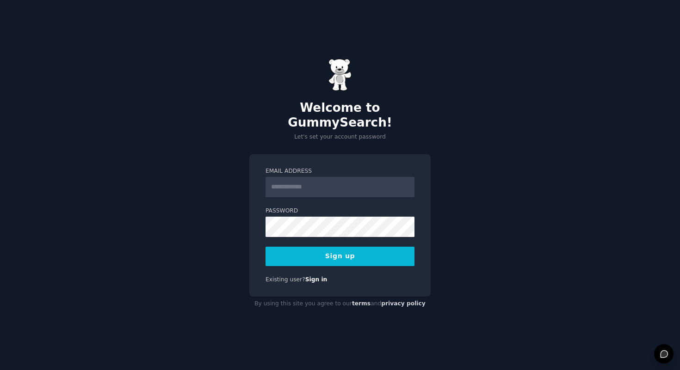 This screenshot has width=680, height=370. I want to click on span: Existing user?, so click(285, 280).